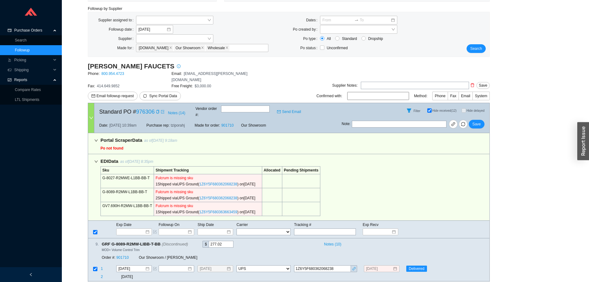 Image resolution: width=589 pixels, height=282 pixels. What do you see at coordinates (175, 244) in the screenshot?
I see `i: (Discontinued)` at bounding box center [175, 244].